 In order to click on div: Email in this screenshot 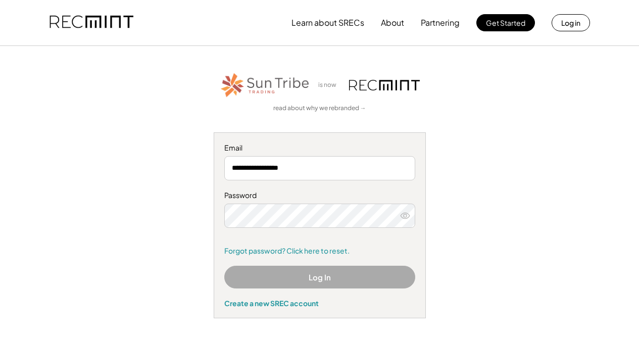, I will do `click(320, 148)`.